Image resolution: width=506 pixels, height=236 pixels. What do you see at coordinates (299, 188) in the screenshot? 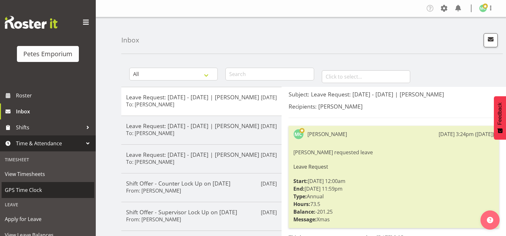
I see `strong: End:` at bounding box center [299, 188].